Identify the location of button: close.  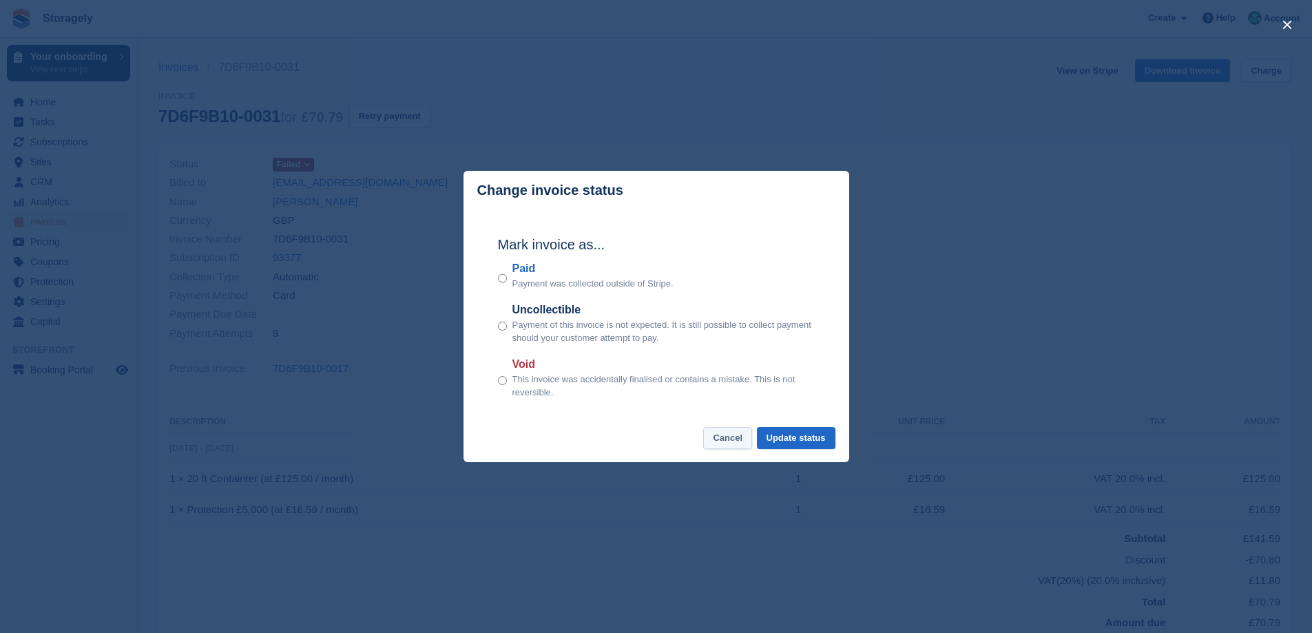
(1288, 25).